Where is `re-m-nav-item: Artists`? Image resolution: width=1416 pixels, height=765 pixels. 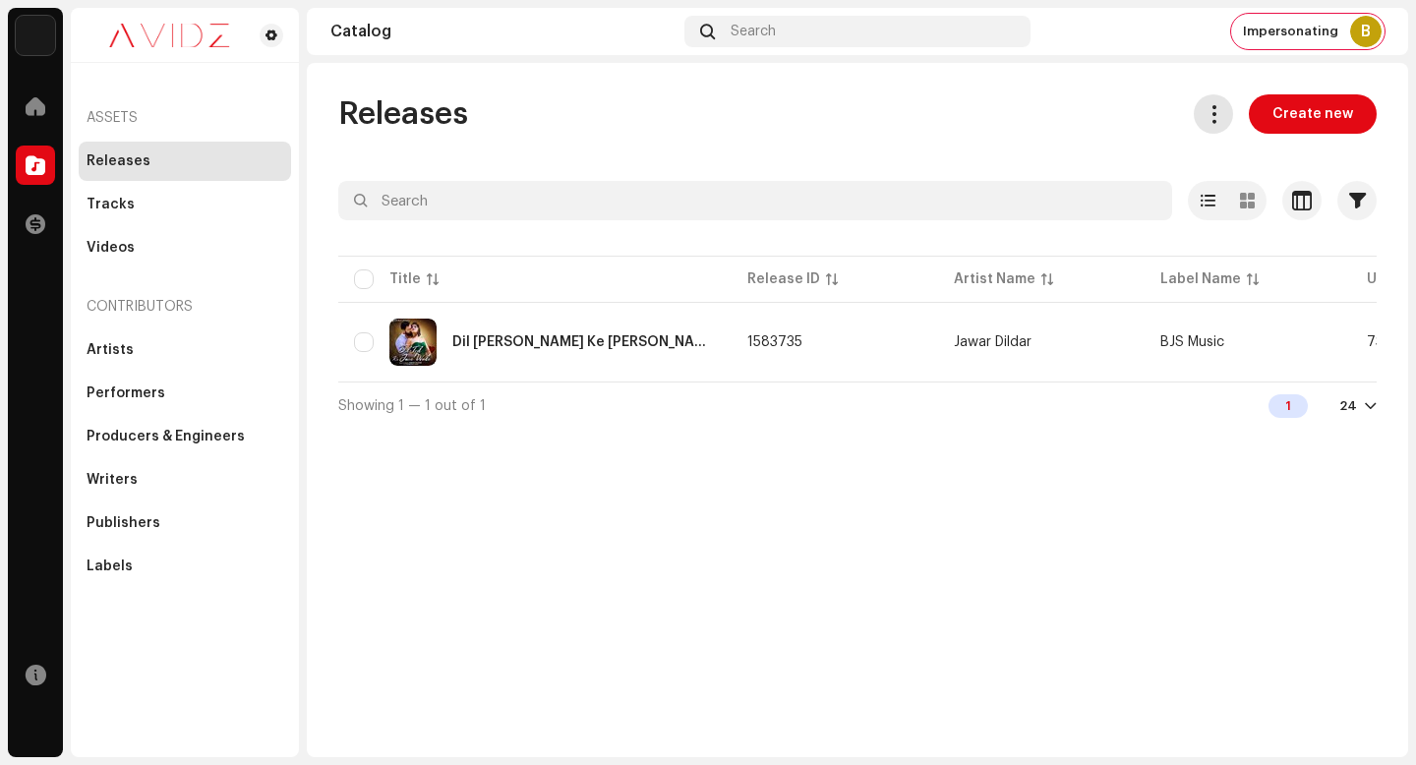
re-m-nav-item: Artists is located at coordinates (185, 350).